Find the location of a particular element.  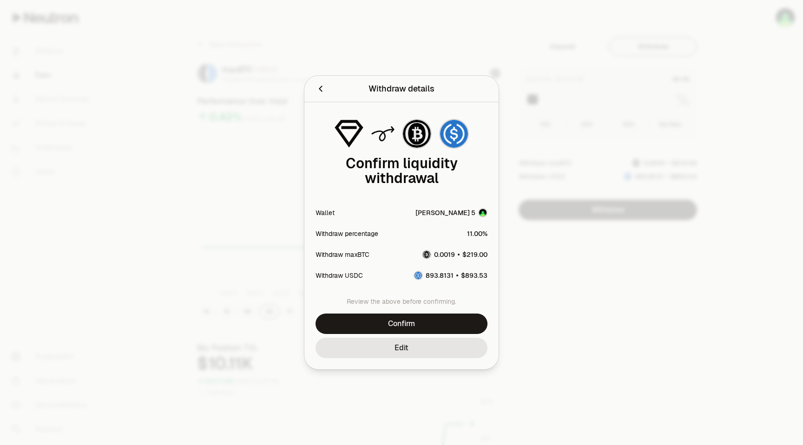

div: Wallet is located at coordinates (325, 213).